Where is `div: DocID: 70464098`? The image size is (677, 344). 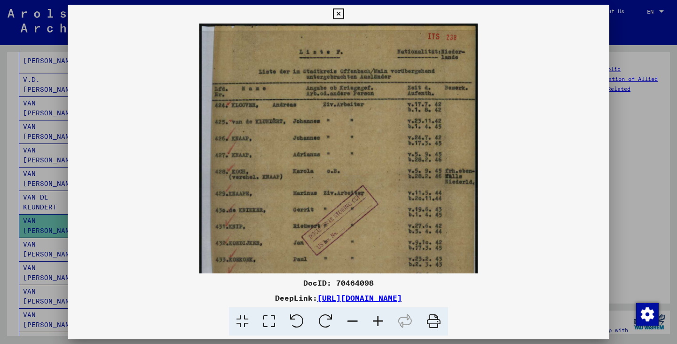
div: DocID: 70464098 is located at coordinates (339, 283).